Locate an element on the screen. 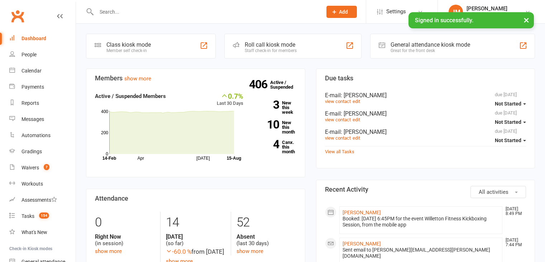  strong: 4 is located at coordinates (267, 144).